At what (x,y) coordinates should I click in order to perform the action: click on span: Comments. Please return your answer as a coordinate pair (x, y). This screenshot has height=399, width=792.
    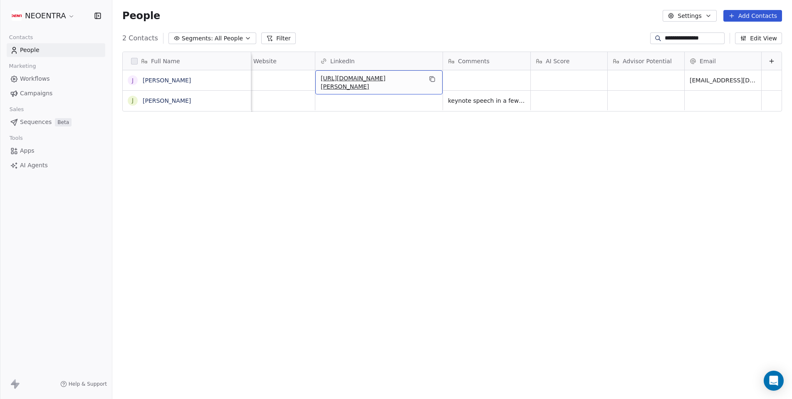
    Looking at the image, I should click on (474, 61).